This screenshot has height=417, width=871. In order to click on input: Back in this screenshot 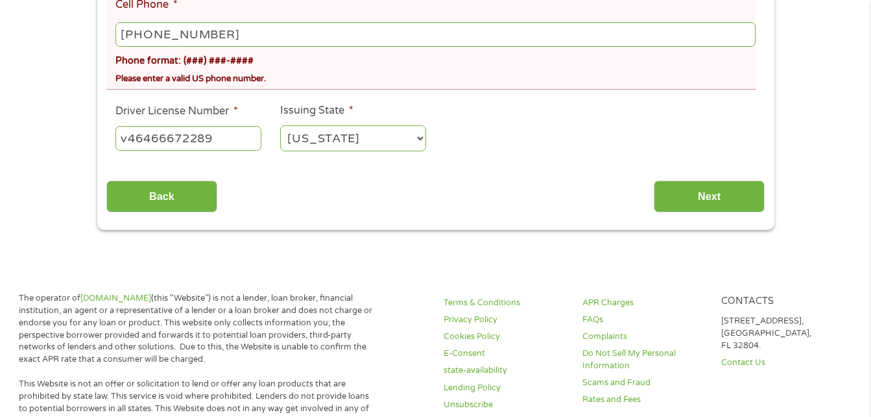, I will do `click(162, 196)`.